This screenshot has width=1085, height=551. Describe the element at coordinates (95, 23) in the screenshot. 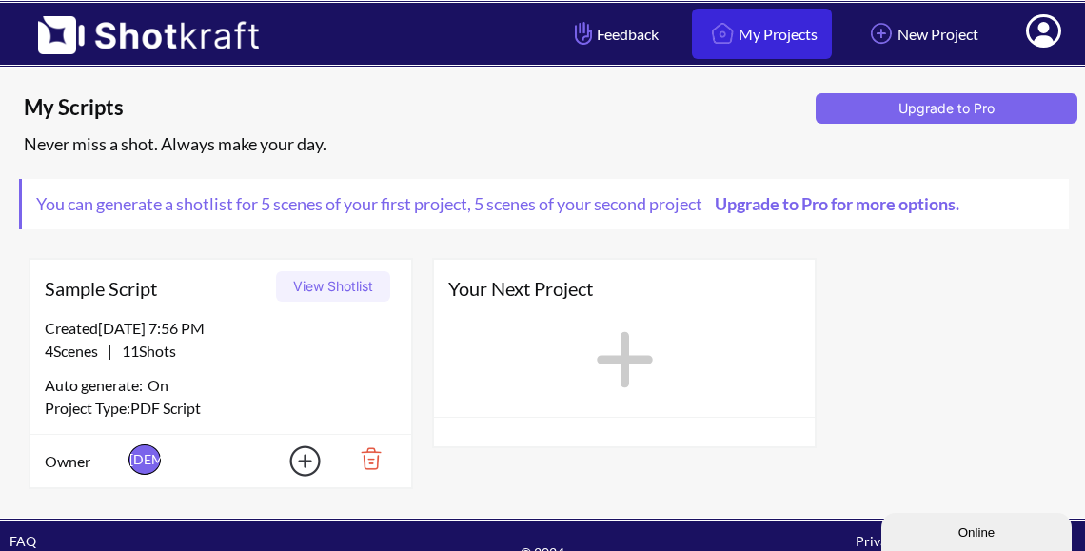

I see `div: Online` at that location.